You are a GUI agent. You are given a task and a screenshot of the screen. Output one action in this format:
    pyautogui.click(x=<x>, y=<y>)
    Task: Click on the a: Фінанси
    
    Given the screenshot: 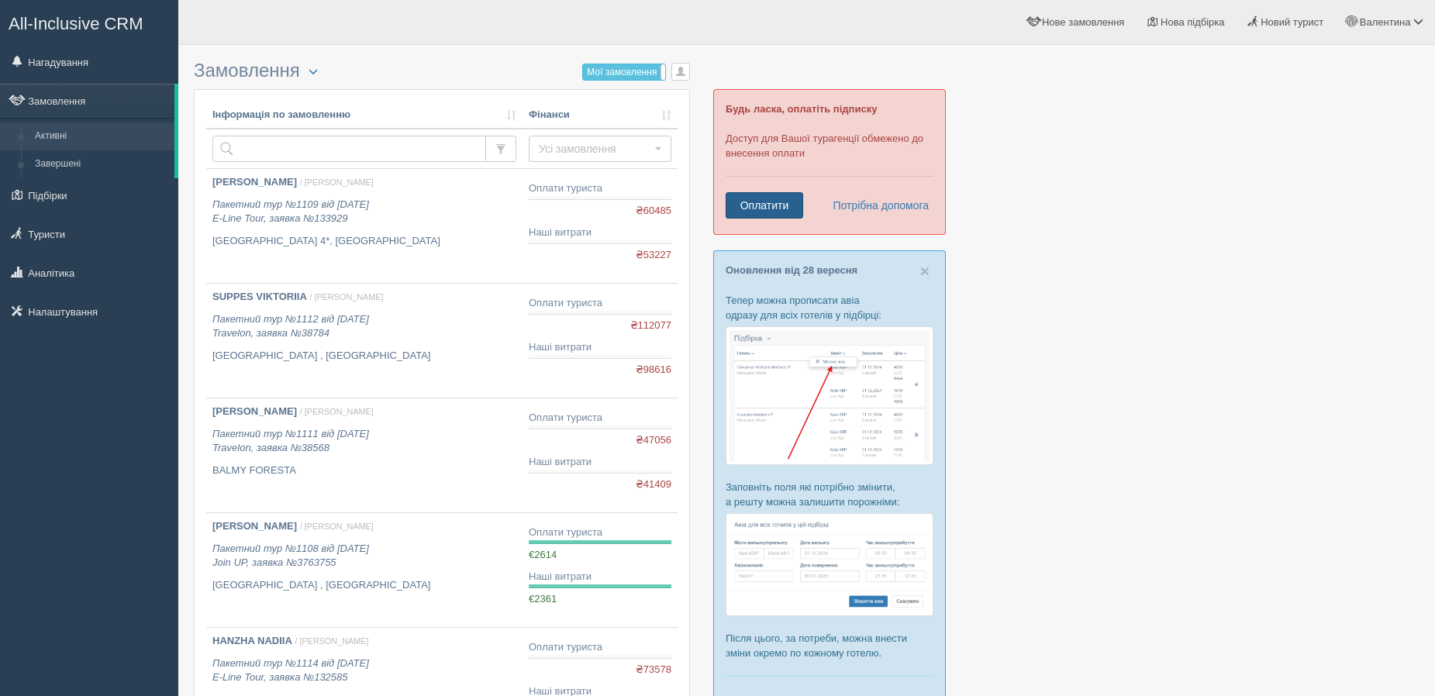 What is the action you would take?
    pyautogui.click(x=600, y=115)
    